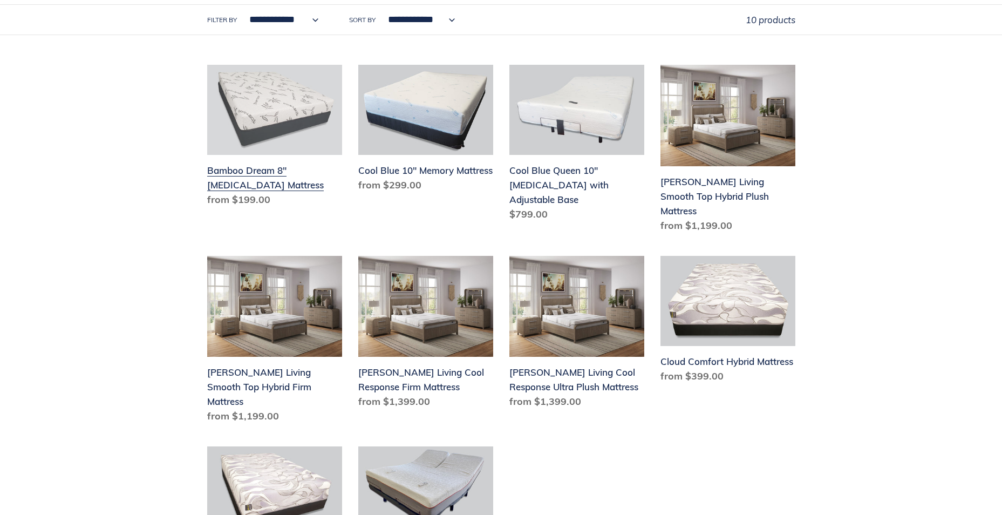 Image resolution: width=1002 pixels, height=515 pixels. I want to click on a: Bamboo Dream 8" Memory Foam Mattress, so click(275, 138).